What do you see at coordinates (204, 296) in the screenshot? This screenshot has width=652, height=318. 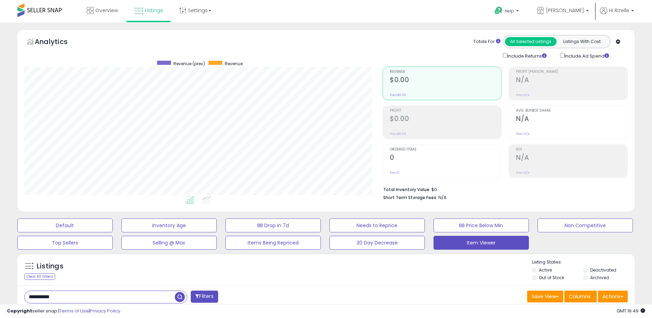 I see `button: Filters` at bounding box center [204, 296].